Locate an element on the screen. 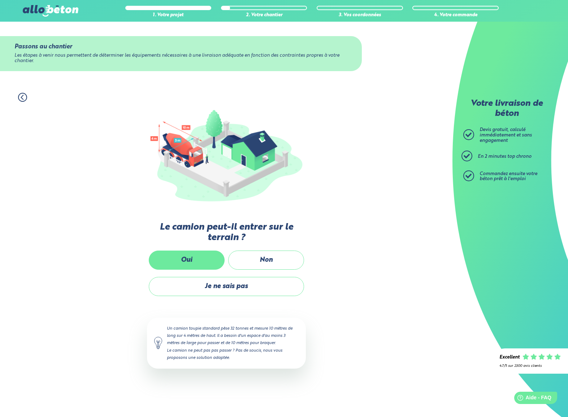  div: 3. Vos coordonnées is located at coordinates (359, 15).